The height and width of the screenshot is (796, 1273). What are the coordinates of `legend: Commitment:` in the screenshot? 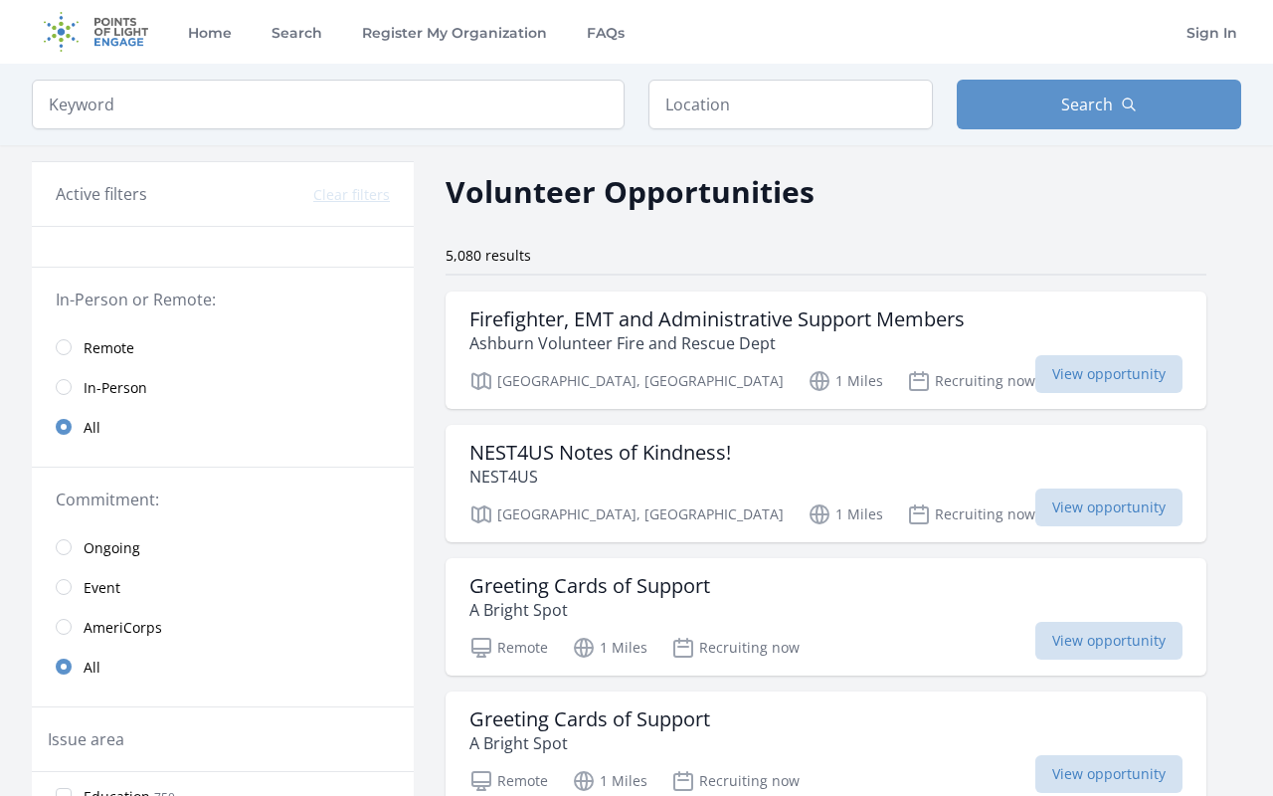 It's located at (223, 499).